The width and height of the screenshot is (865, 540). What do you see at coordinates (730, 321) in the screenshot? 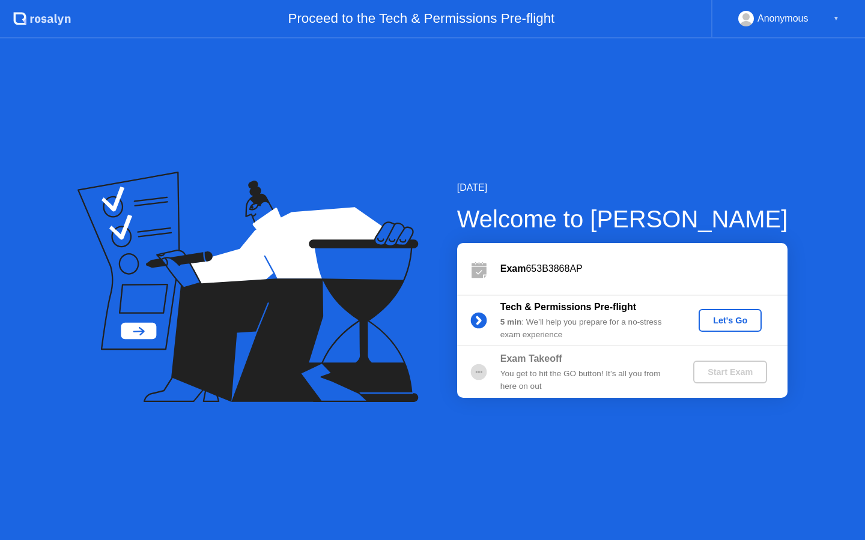
I see `button: Let's Go` at bounding box center [730, 321].